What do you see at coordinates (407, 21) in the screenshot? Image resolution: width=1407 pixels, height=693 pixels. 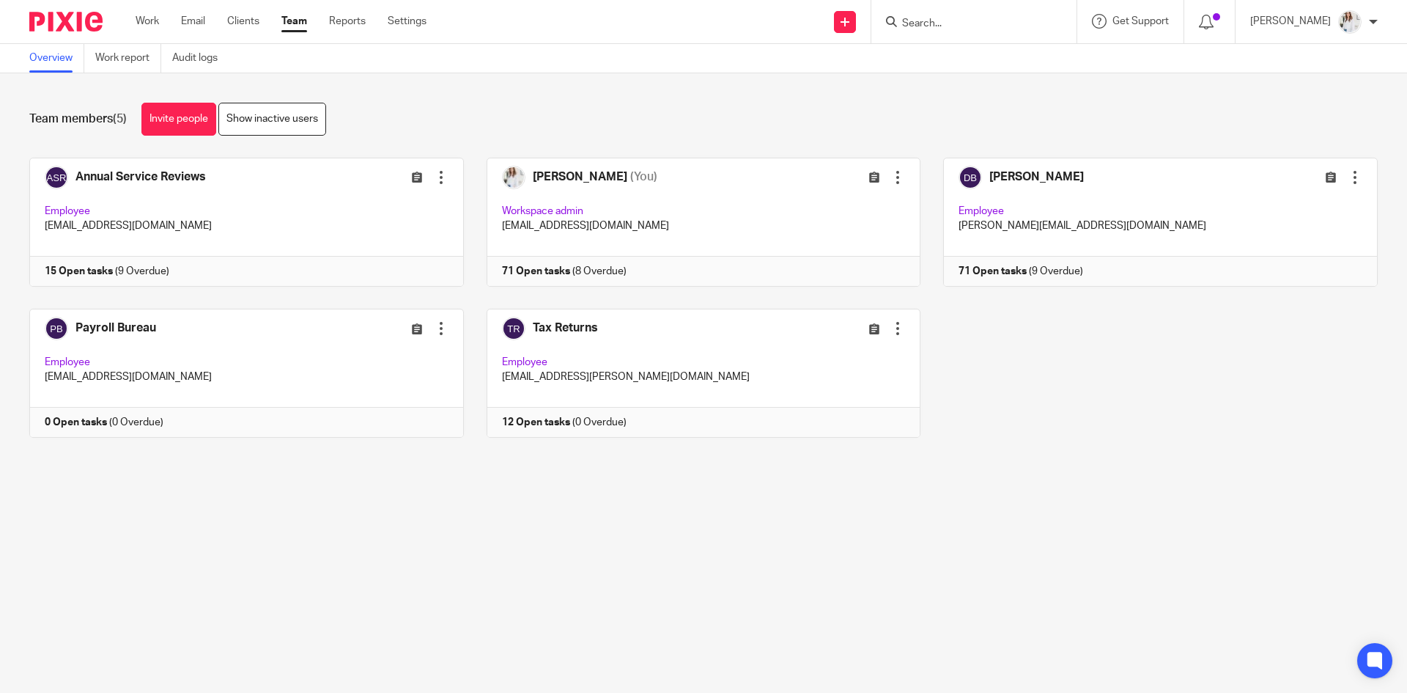 I see `a: Settings` at bounding box center [407, 21].